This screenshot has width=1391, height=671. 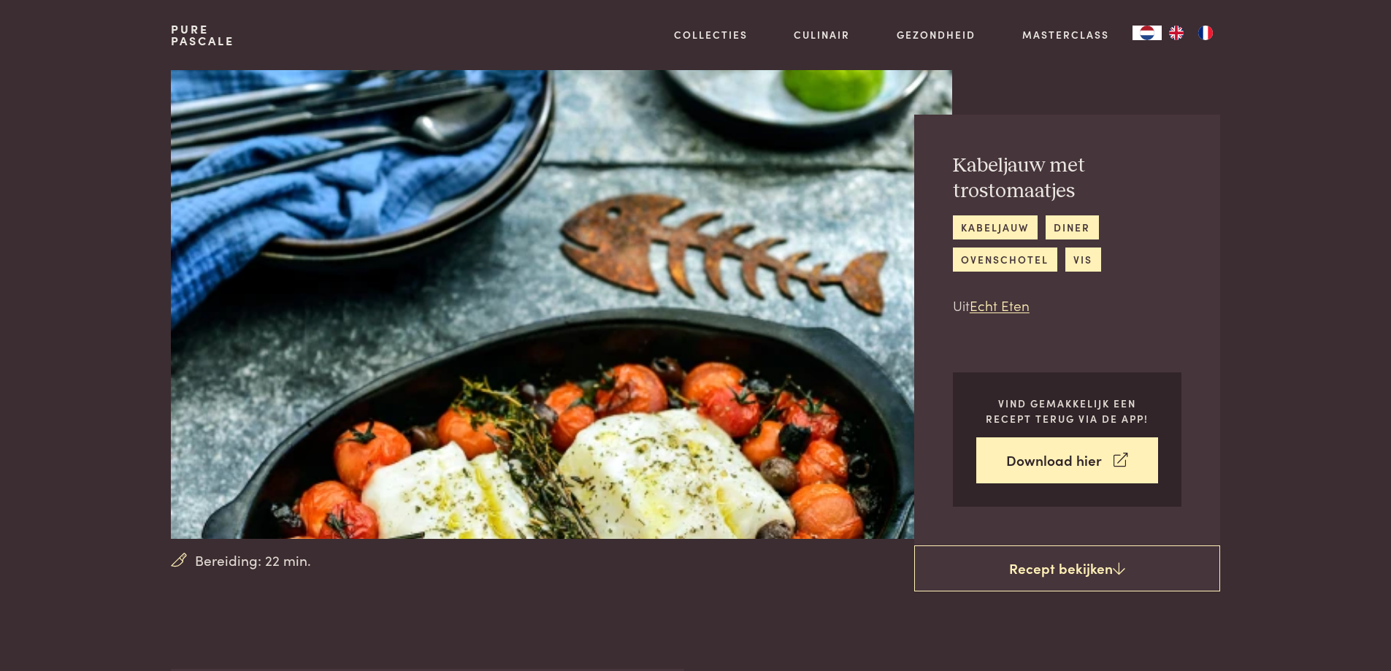 I want to click on a: kabeljauw, so click(x=995, y=227).